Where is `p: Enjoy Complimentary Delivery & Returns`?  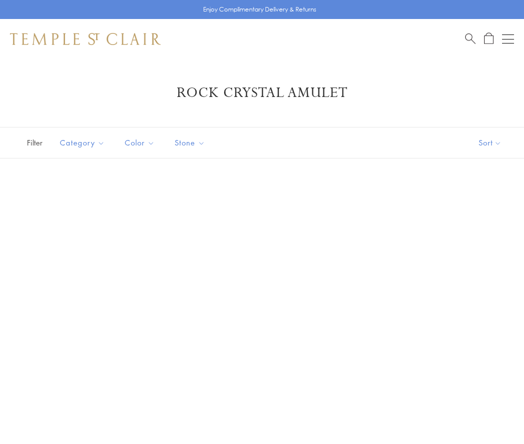 p: Enjoy Complimentary Delivery & Returns is located at coordinates (260, 9).